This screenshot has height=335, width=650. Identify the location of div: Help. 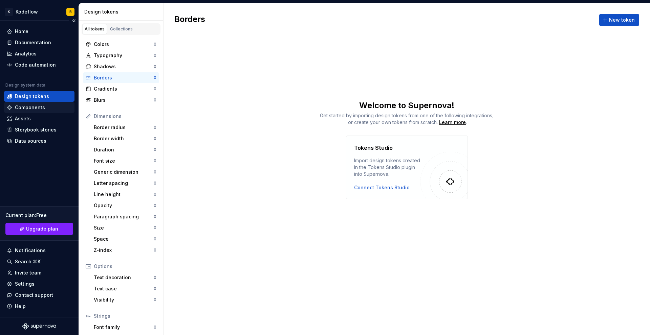
(20, 307).